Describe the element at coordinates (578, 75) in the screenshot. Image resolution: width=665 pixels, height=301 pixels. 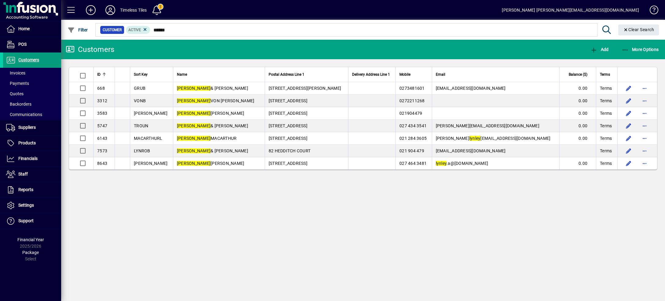
I see `div: Balance ($)` at that location.